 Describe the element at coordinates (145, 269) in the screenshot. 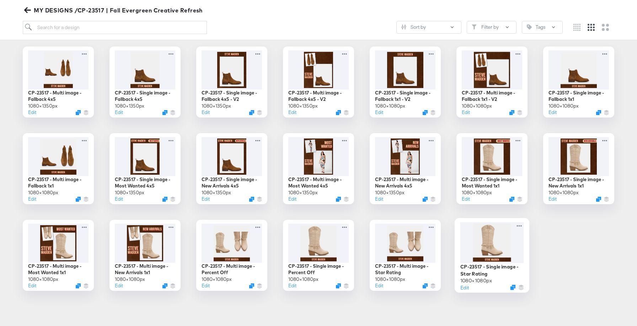

I see `div: CP-23517 - Multi image - New Arrivals 1x1` at that location.